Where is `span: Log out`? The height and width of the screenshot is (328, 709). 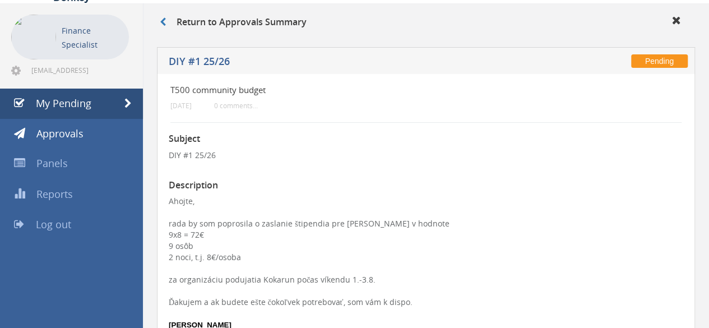
span: Log out is located at coordinates (53, 224).